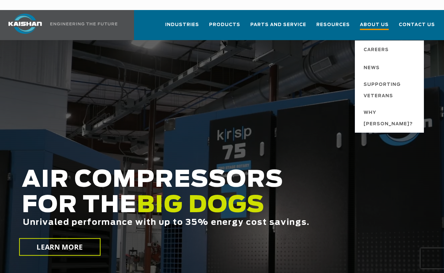 Image resolution: width=444 pixels, height=273 pixels. Describe the element at coordinates (278, 25) in the screenshot. I see `span: Parts and Service` at that location.